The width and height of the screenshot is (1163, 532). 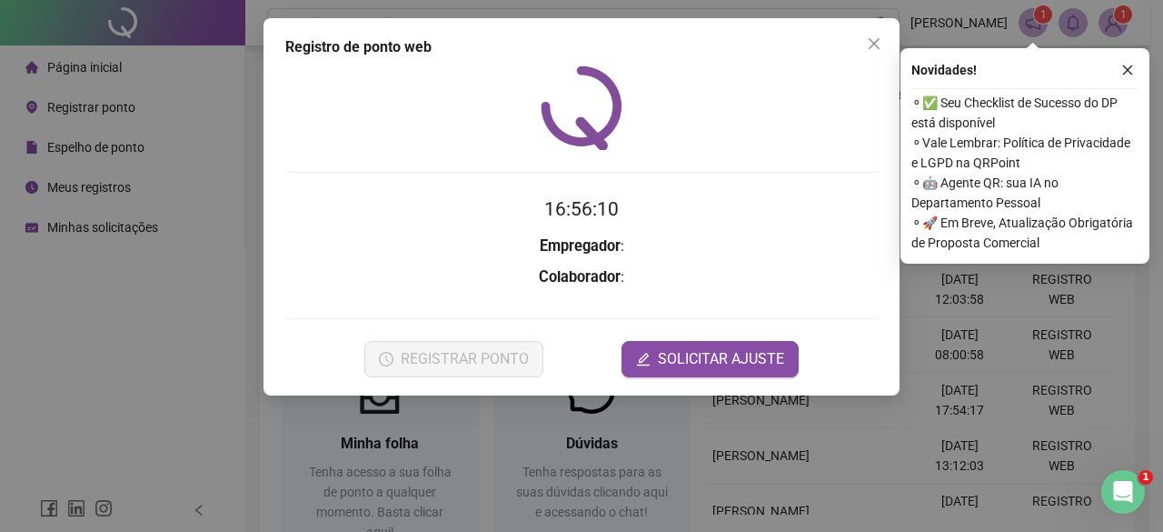 I want to click on strong: Empregador, so click(x=580, y=245).